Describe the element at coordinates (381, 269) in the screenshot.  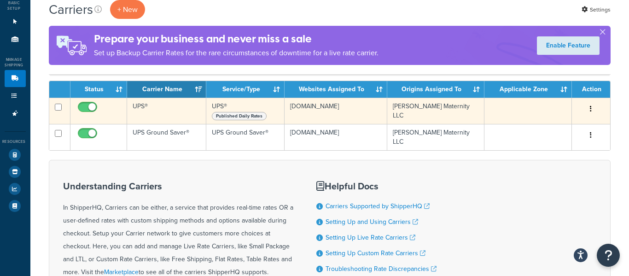
I see `a: Troubleshooting Rate Discrepancies` at that location.